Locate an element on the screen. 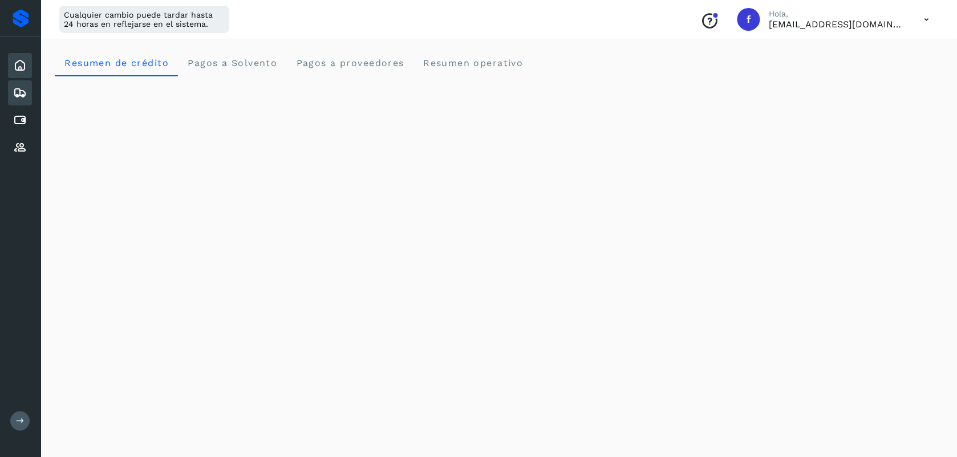  span: Resumen operativo is located at coordinates (473, 63).